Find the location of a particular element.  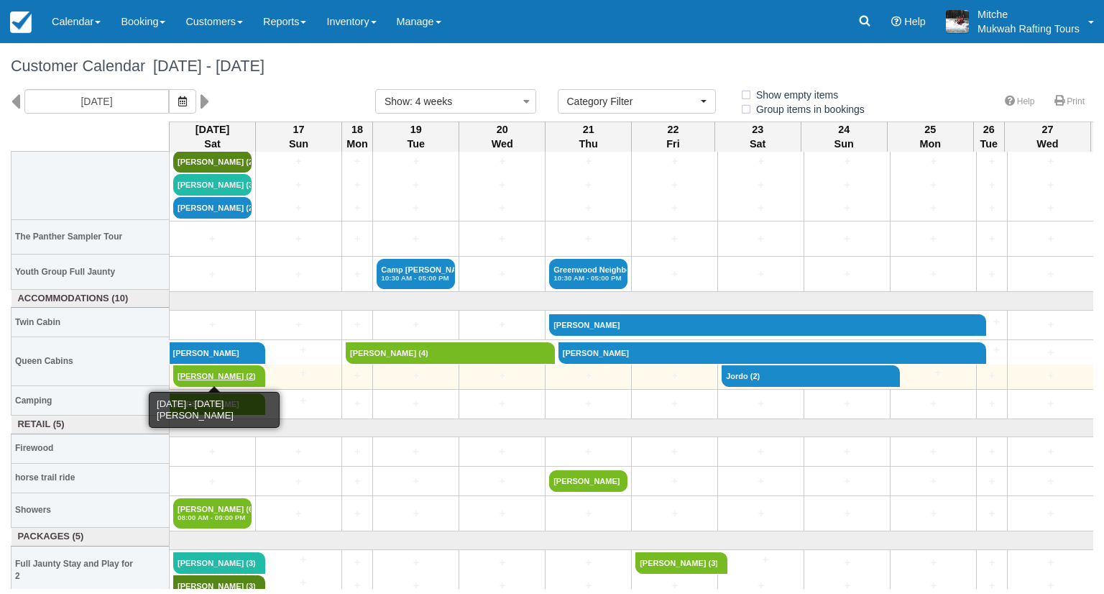

th: Twin Cabin is located at coordinates (91, 322).